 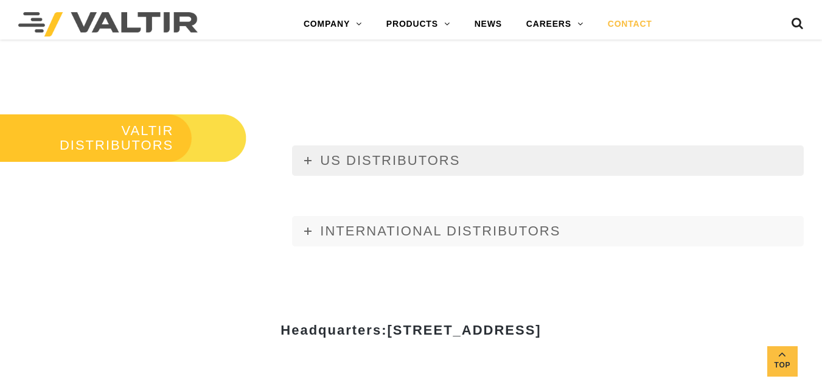 What do you see at coordinates (555, 24) in the screenshot?
I see `a: CAREERS` at bounding box center [555, 24].